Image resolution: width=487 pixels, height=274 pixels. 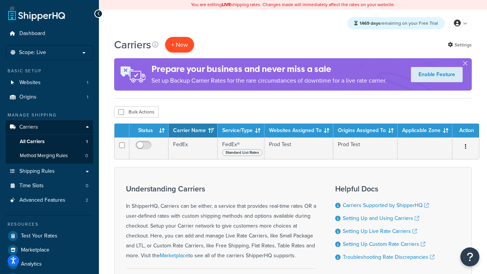 What do you see at coordinates (389, 257) in the screenshot?
I see `a: Troubleshooting Rate Discrepancies` at bounding box center [389, 257].